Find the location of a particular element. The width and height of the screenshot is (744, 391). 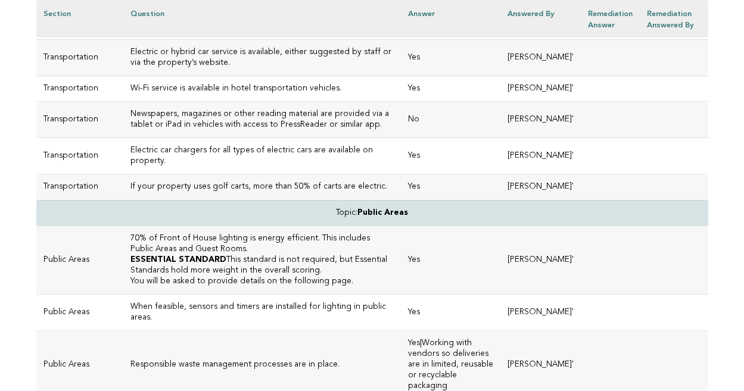

p: You will be asked to provide details on the following page. is located at coordinates (262, 282).